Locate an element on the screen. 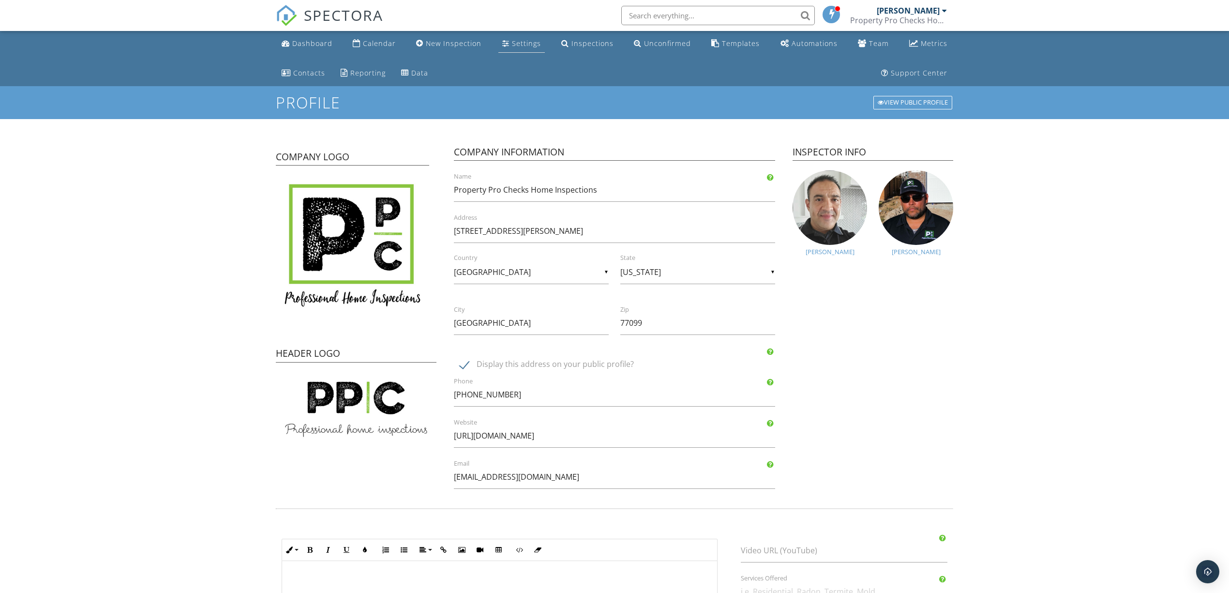 The image size is (1229, 593). div: New Inspection is located at coordinates (453, 43).